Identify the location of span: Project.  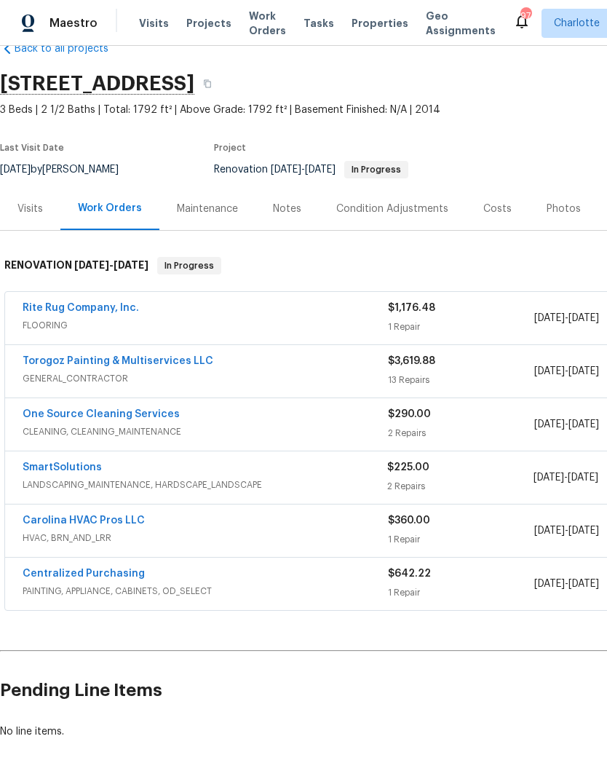
(230, 148).